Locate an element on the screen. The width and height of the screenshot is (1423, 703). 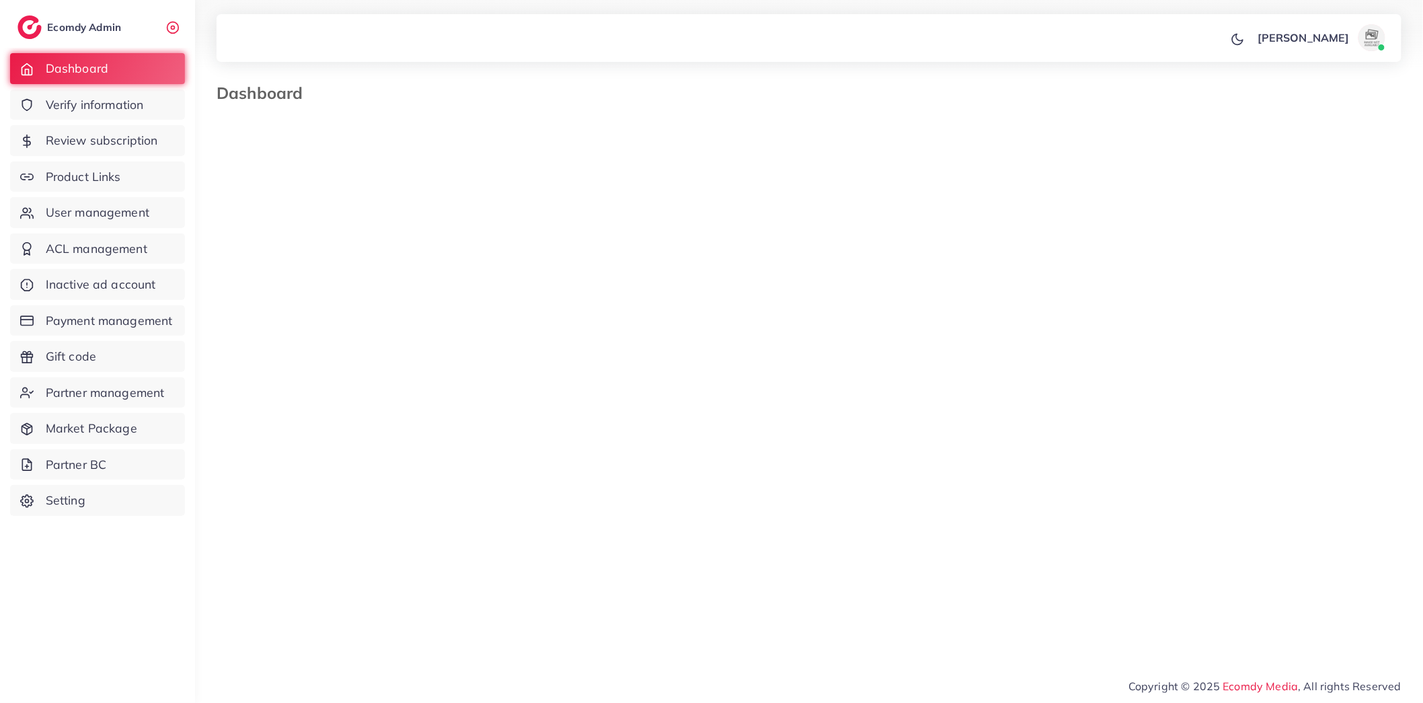
a: Ecomdy Media is located at coordinates (1261, 686).